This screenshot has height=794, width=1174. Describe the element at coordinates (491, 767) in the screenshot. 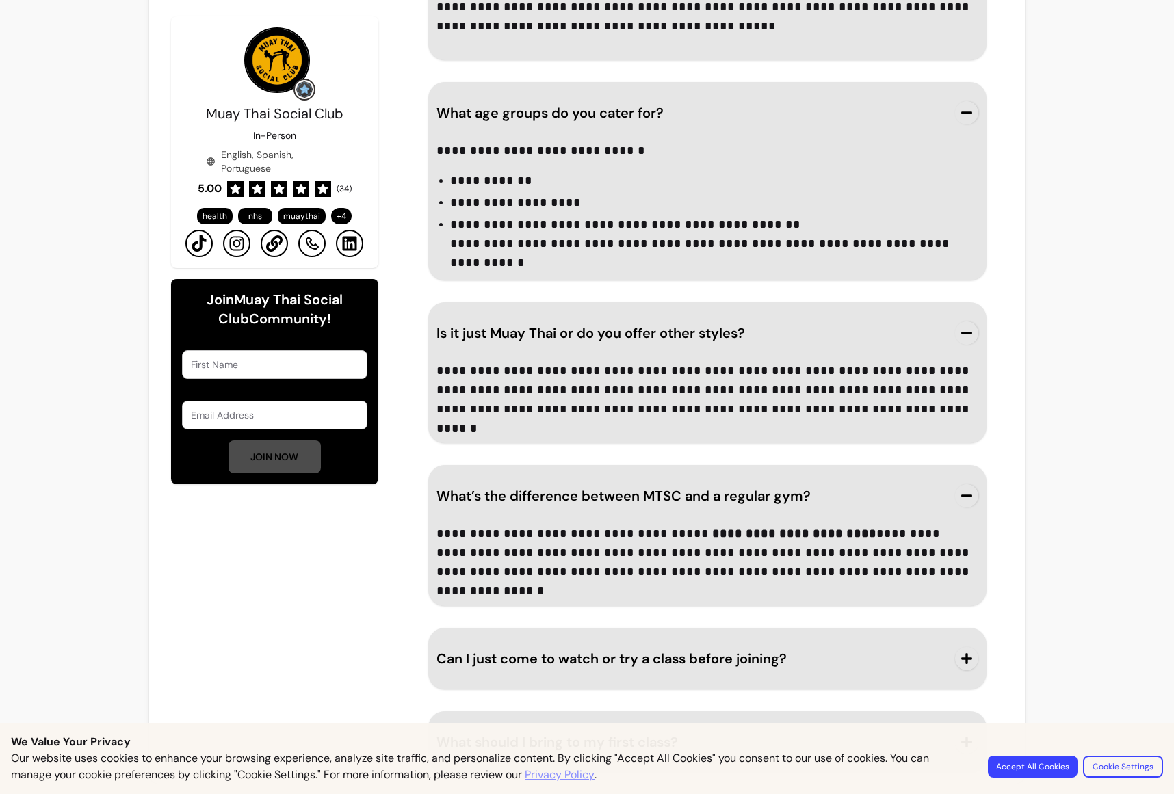

I see `p: Our website uses cookies to enhance your browsing experience, analyze site traffic, and personali...` at that location.